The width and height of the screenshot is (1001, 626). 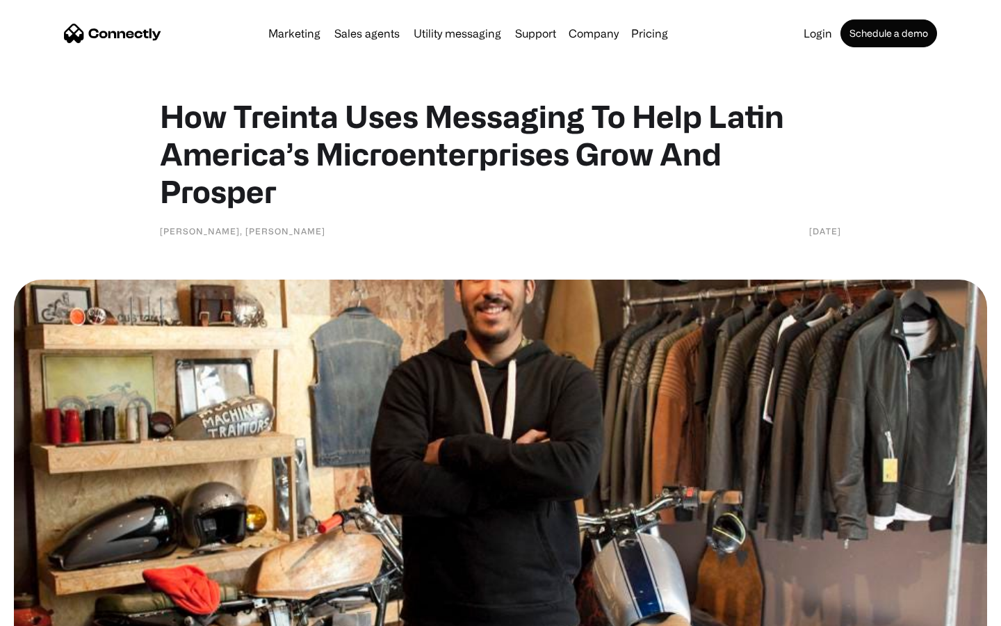 I want to click on a: Pricing, so click(x=650, y=33).